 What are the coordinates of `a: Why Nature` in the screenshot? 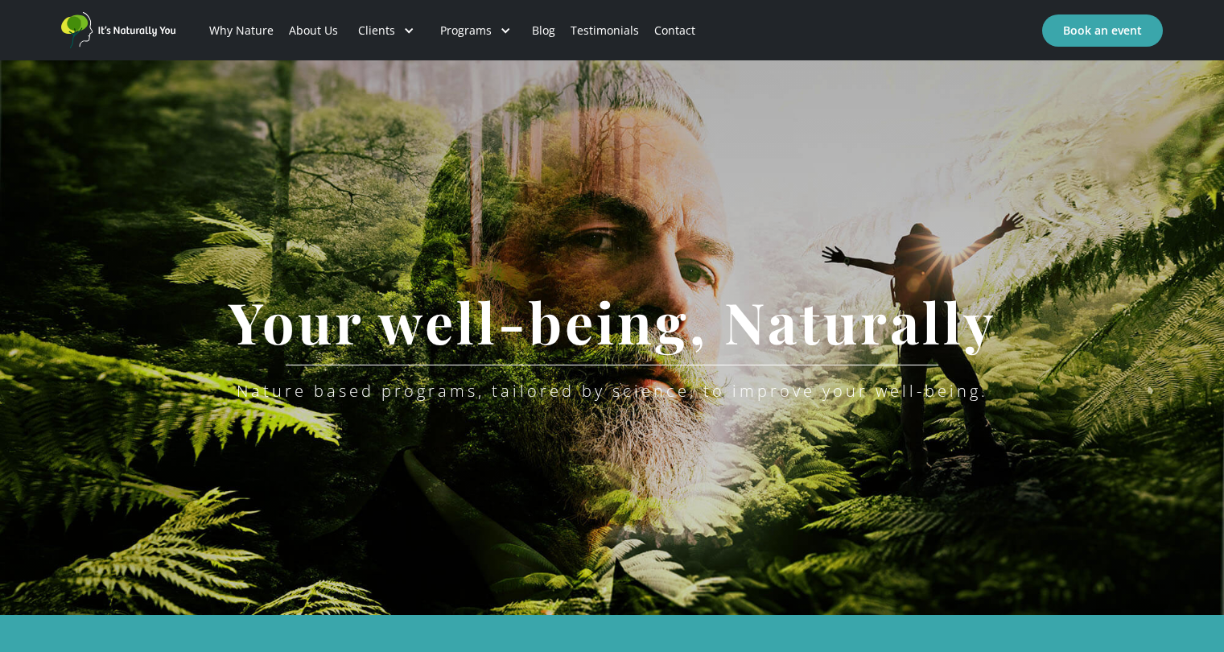 It's located at (241, 31).